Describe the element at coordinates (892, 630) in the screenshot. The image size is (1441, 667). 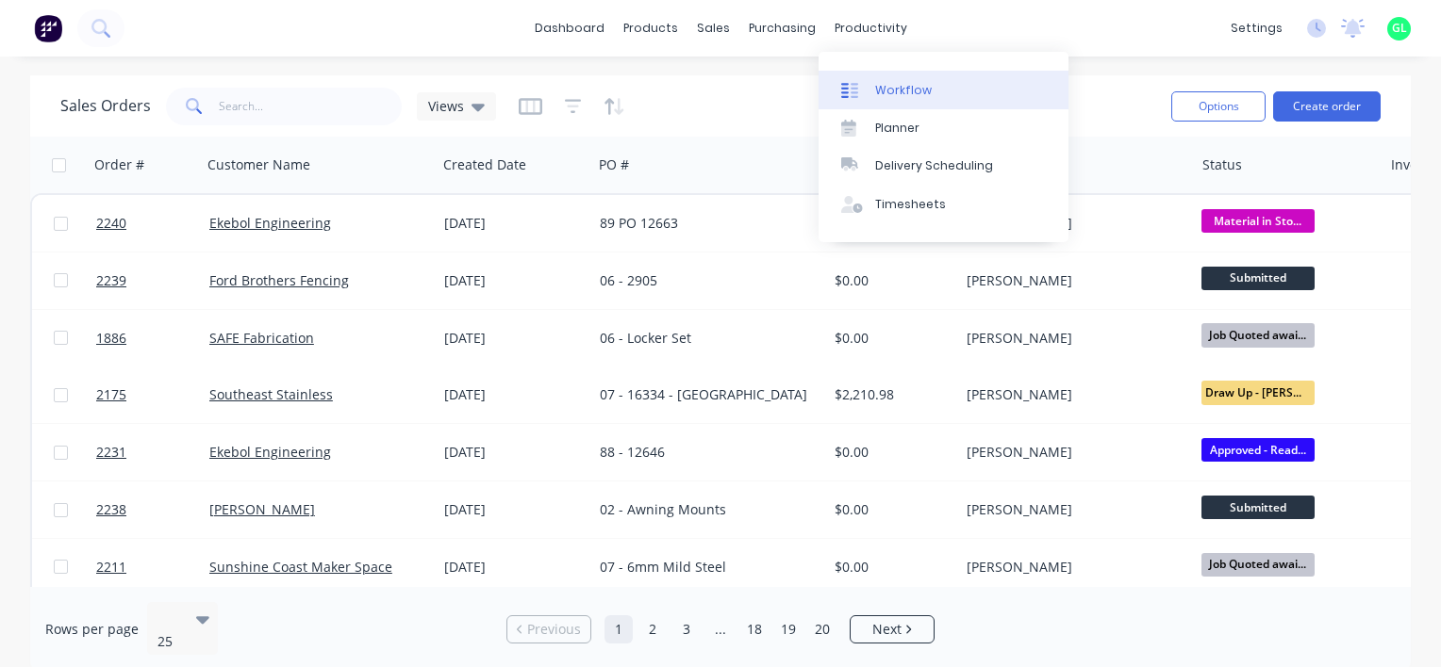
I see `a: Next page` at that location.